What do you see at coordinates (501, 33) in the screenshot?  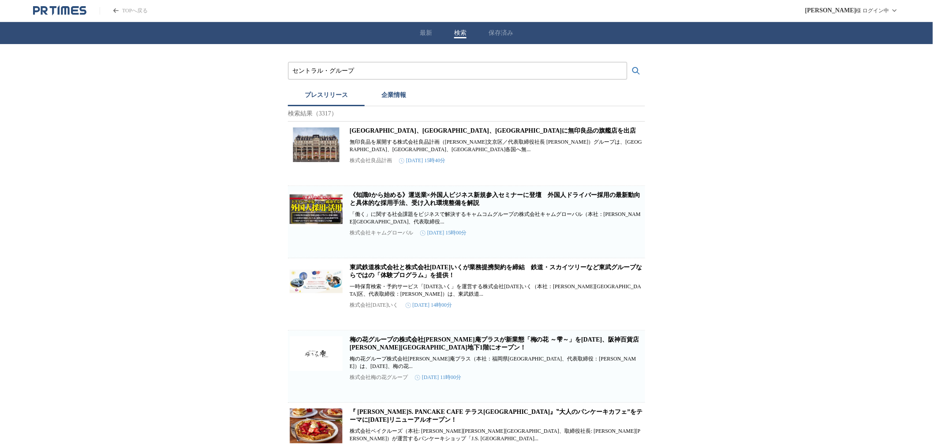 I see `button: 保存済み` at bounding box center [501, 33].